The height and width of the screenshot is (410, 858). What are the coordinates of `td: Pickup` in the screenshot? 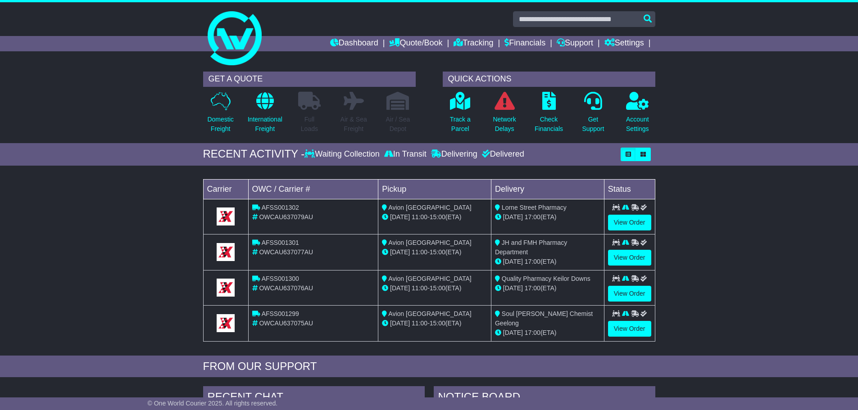 It's located at (434, 189).